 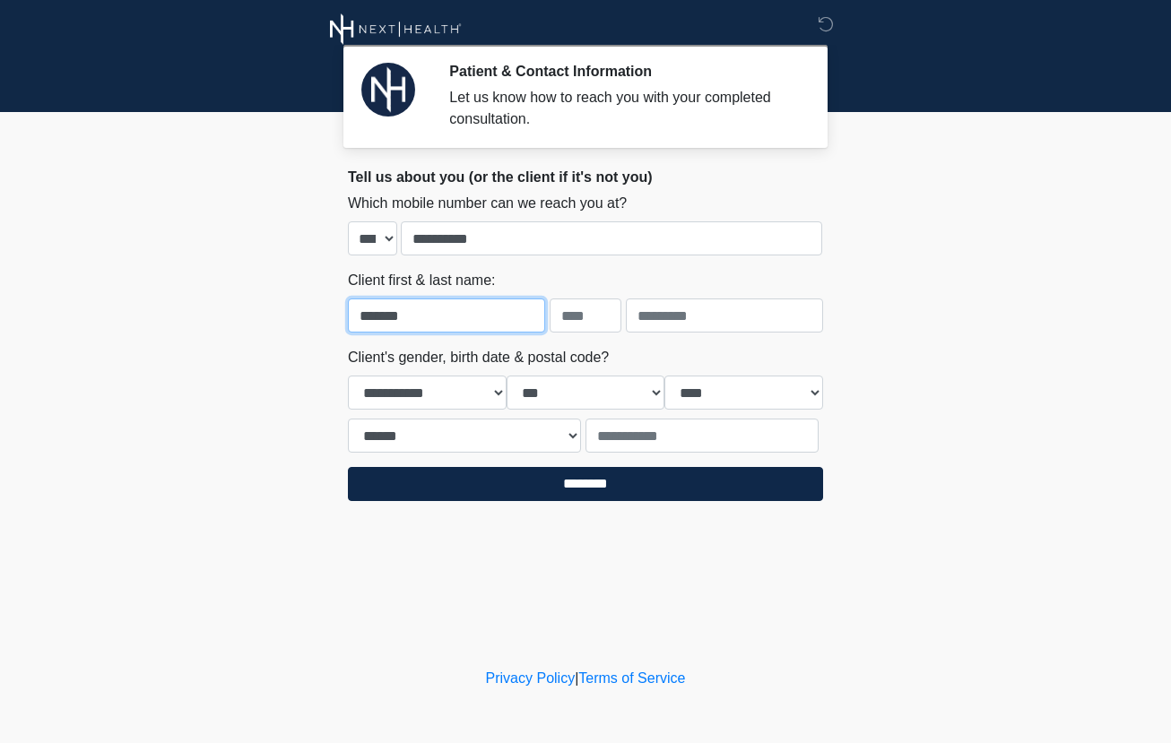 I want to click on a: Terms of Service, so click(x=631, y=678).